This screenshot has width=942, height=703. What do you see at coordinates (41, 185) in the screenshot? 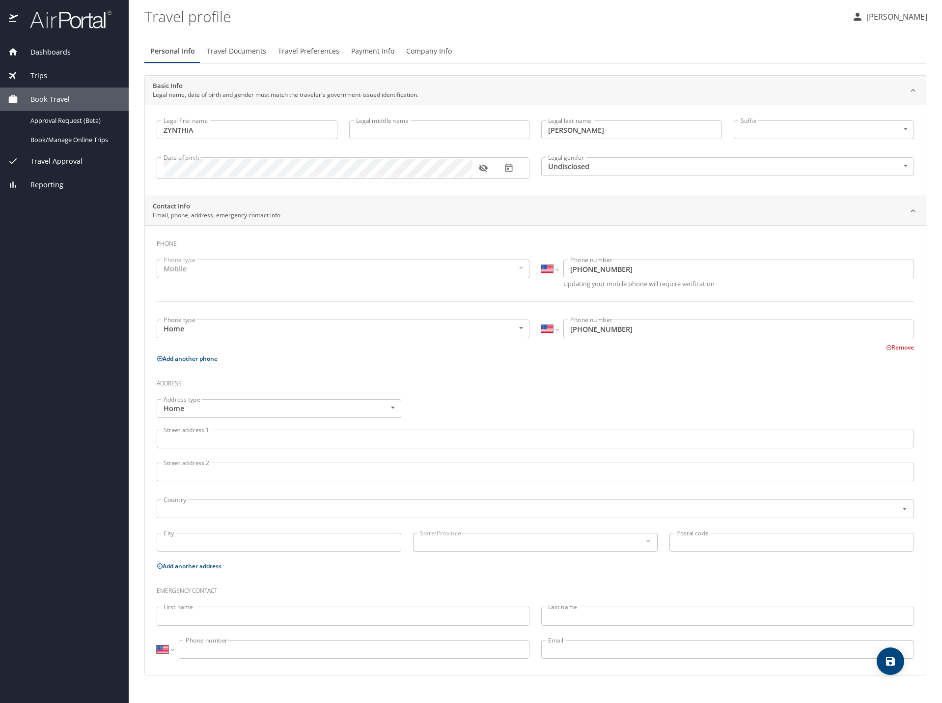
I see `span: Reporting` at bounding box center [41, 185].